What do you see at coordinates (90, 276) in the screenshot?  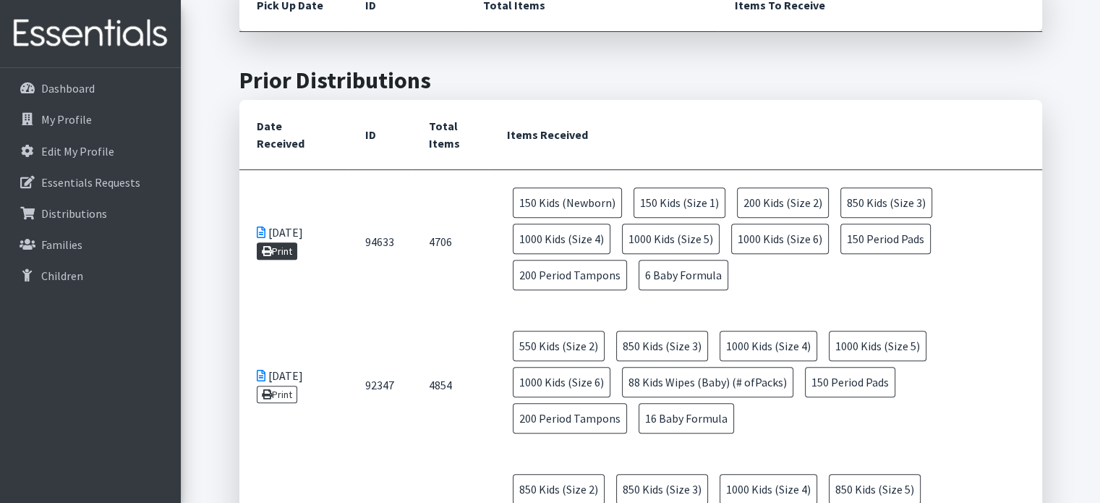 I see `a: Children` at bounding box center [90, 276].